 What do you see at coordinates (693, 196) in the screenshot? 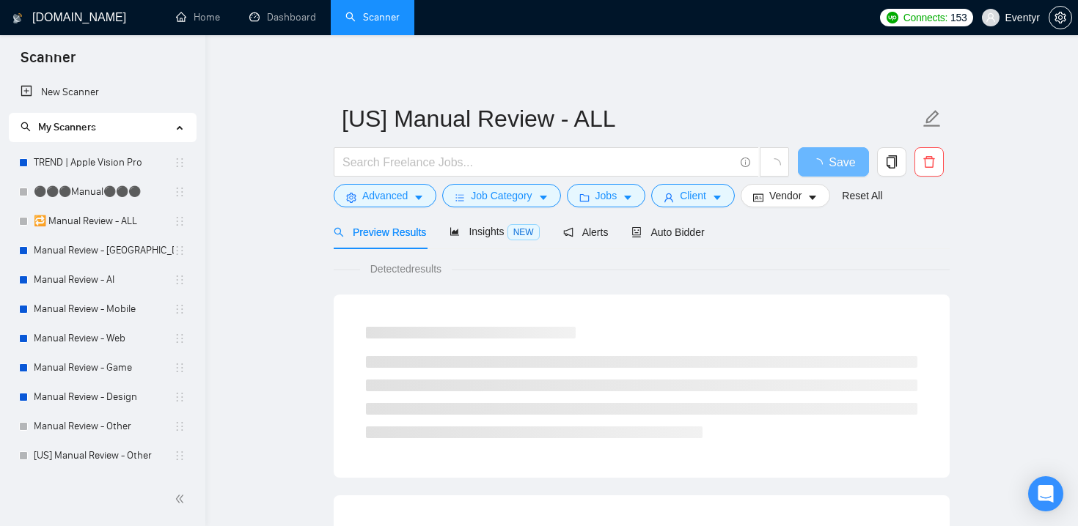
I see `span: Client` at bounding box center [693, 196].